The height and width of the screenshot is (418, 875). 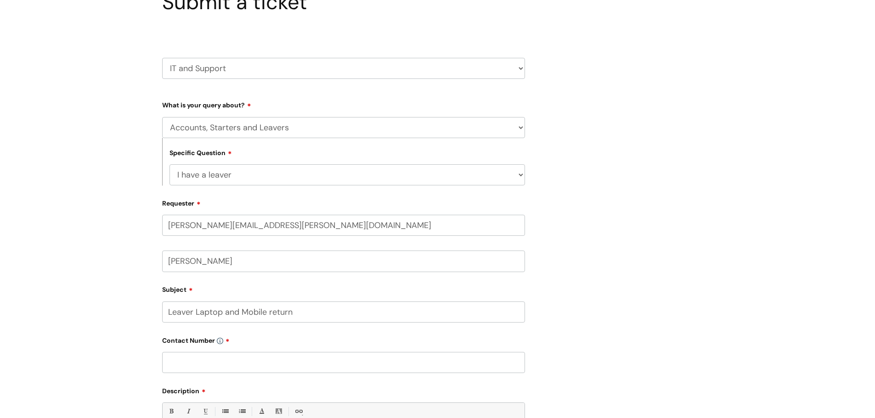 I want to click on label: Description, so click(x=344, y=390).